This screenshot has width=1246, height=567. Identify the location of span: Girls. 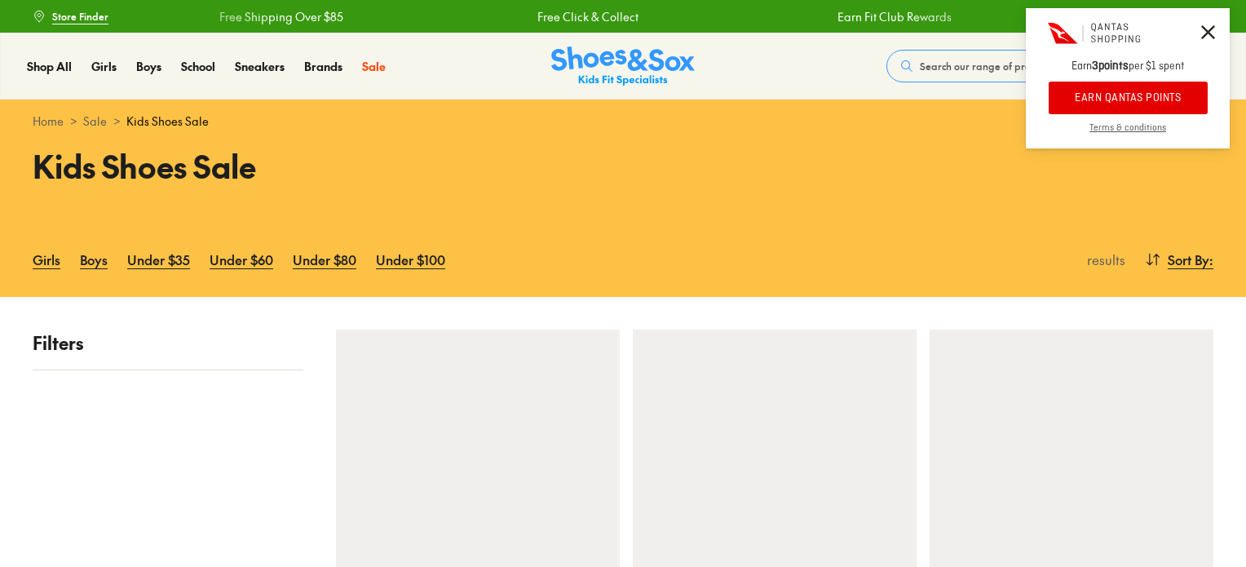
(104, 66).